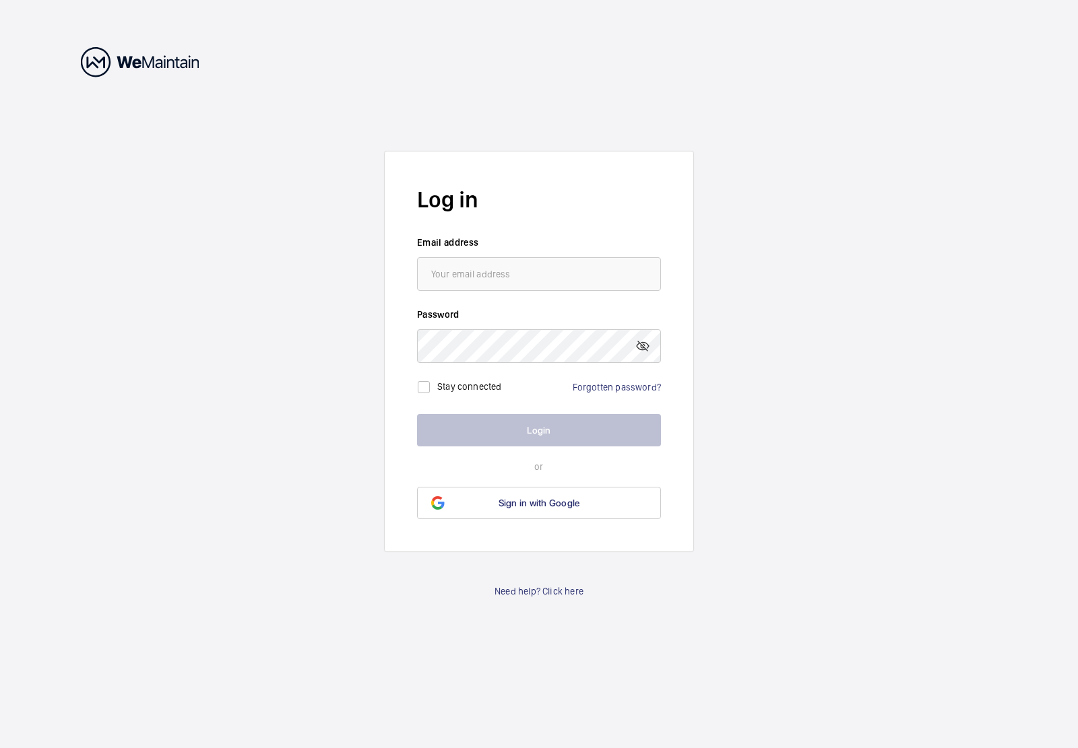 The height and width of the screenshot is (748, 1078). What do you see at coordinates (539, 430) in the screenshot?
I see `button: Login` at bounding box center [539, 430].